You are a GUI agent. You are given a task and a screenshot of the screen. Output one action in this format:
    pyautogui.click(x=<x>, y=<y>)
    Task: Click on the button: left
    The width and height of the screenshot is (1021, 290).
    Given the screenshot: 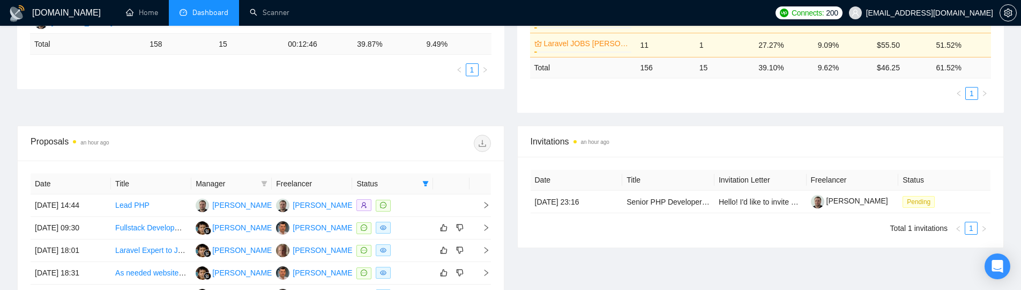 What is the action you would take?
    pyautogui.click(x=959, y=93)
    